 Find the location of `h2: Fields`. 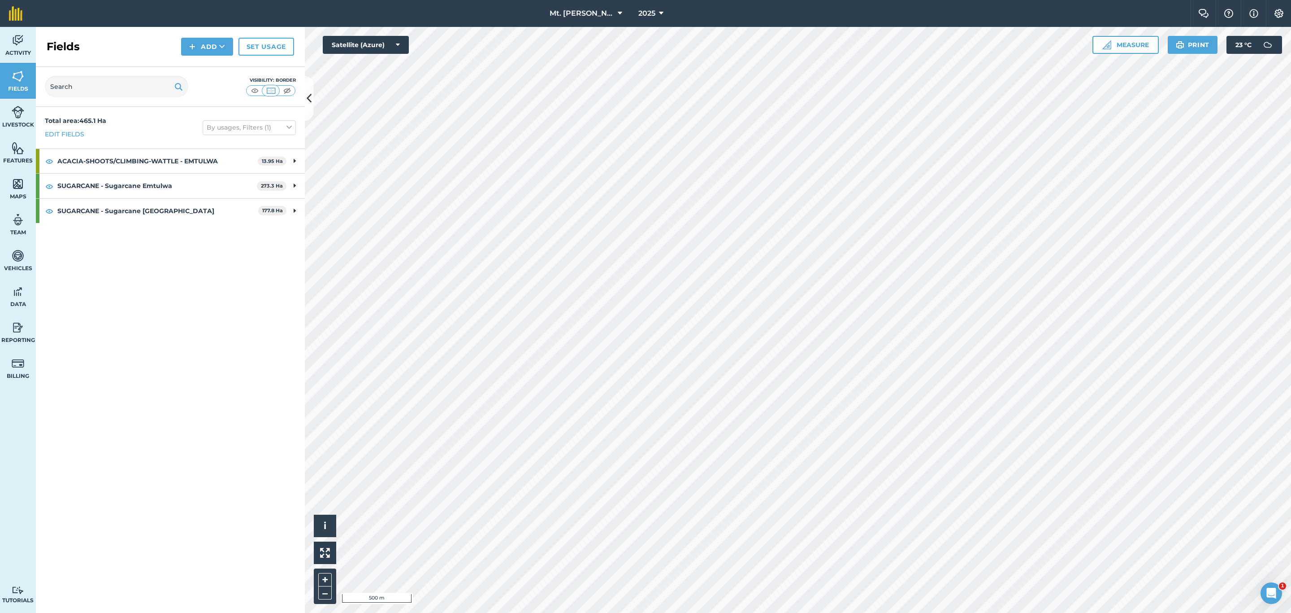

h2: Fields is located at coordinates (63, 47).